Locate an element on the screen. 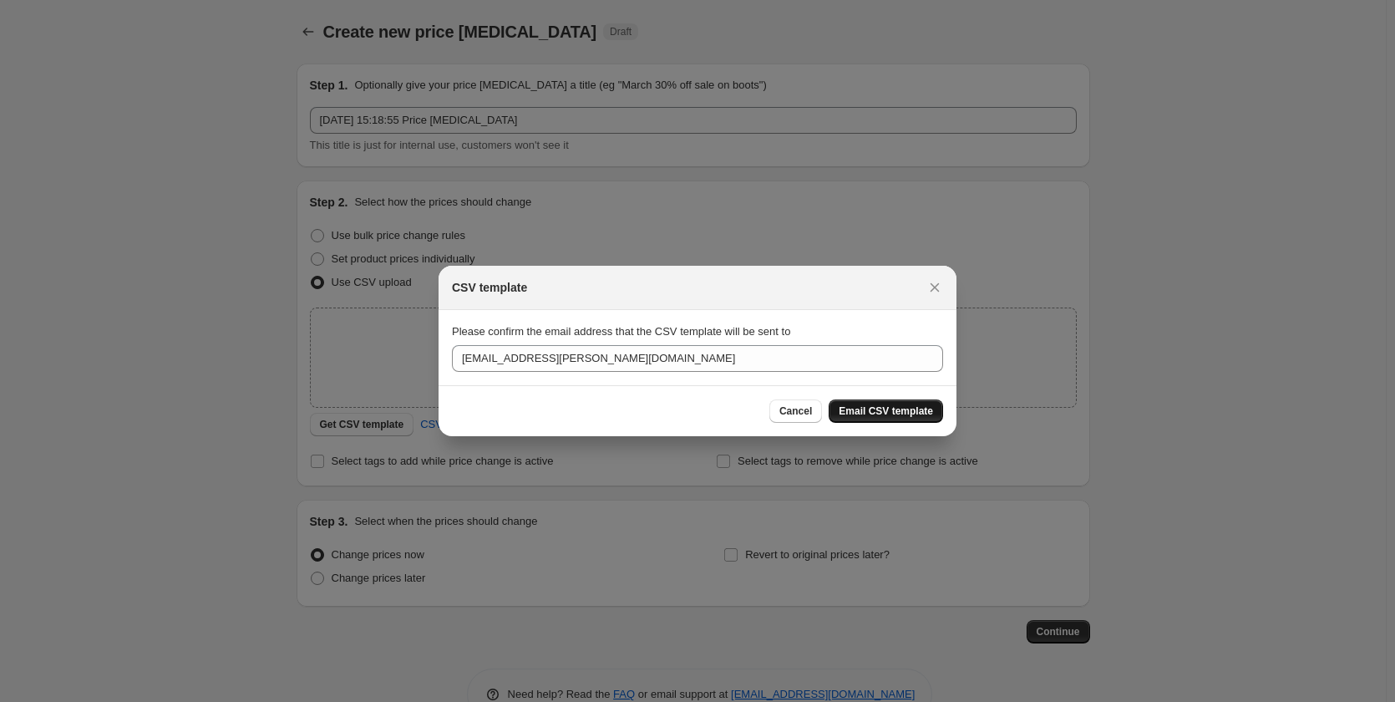 This screenshot has height=702, width=1395. span: Cancel is located at coordinates (795, 411).